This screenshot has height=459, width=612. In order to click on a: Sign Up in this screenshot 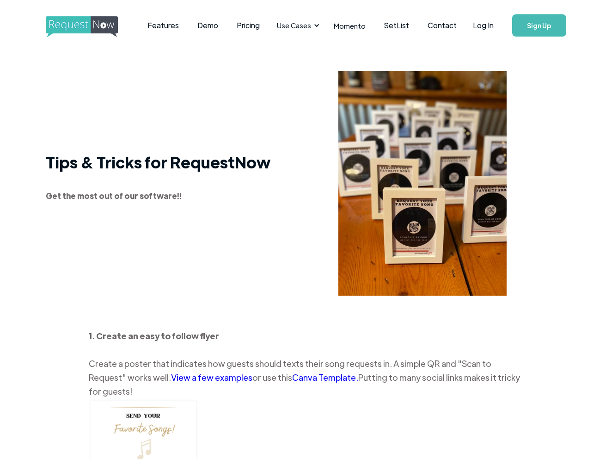, I will do `click(539, 25)`.